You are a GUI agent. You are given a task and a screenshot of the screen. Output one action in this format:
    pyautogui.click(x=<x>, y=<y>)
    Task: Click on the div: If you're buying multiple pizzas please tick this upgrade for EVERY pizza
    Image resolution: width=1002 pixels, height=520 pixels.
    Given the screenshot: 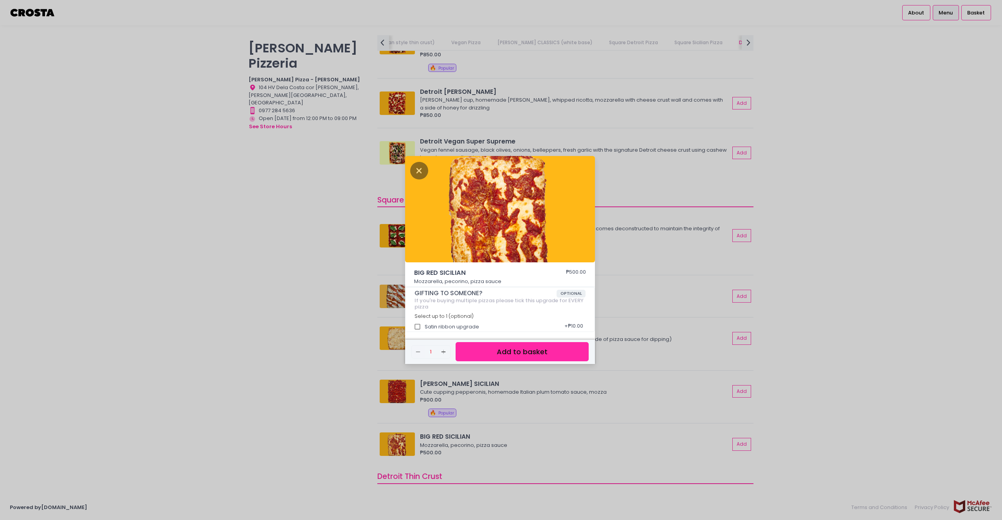 What is the action you would take?
    pyautogui.click(x=500, y=304)
    